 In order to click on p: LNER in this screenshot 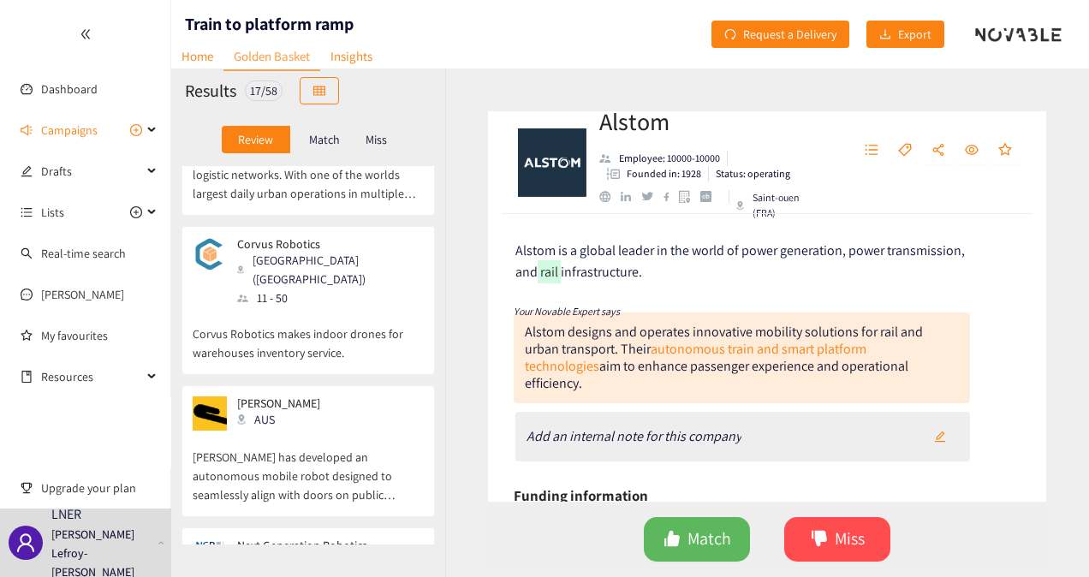, I will do `click(66, 514)`.